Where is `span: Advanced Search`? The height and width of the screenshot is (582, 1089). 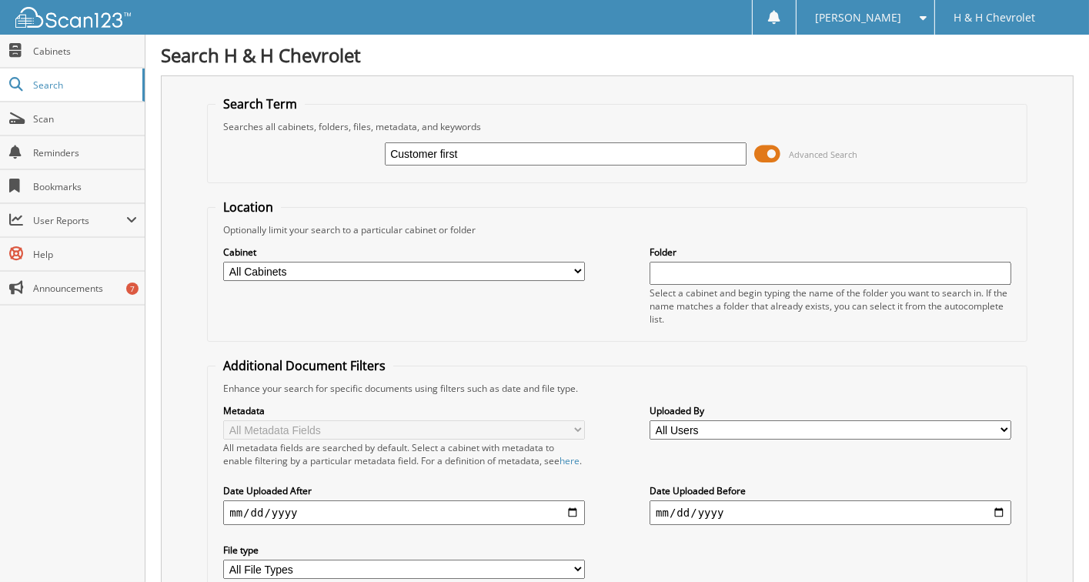 span: Advanced Search is located at coordinates (823, 154).